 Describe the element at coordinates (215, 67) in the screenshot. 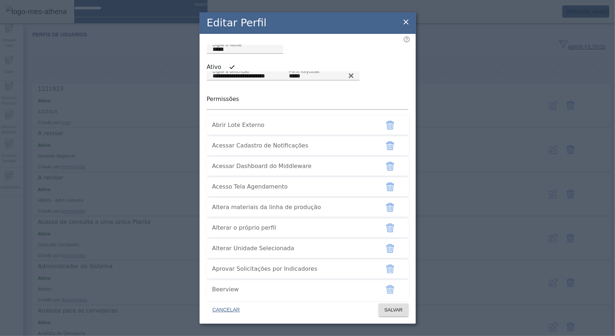

I see `label: Ativo` at that location.